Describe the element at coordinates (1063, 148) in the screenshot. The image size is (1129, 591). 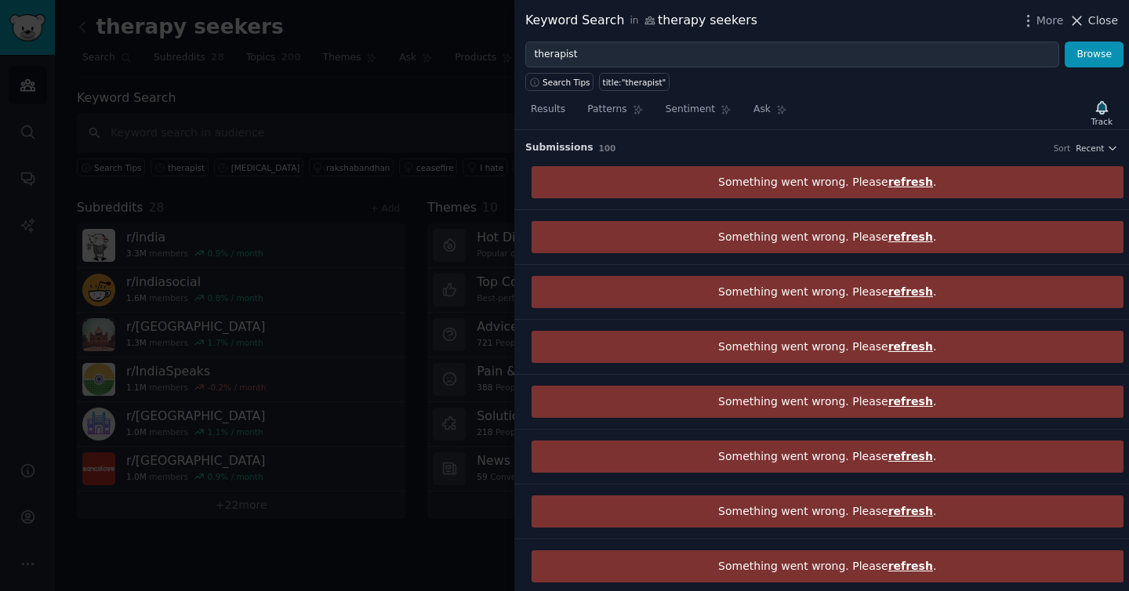
I see `div: Sort` at that location.